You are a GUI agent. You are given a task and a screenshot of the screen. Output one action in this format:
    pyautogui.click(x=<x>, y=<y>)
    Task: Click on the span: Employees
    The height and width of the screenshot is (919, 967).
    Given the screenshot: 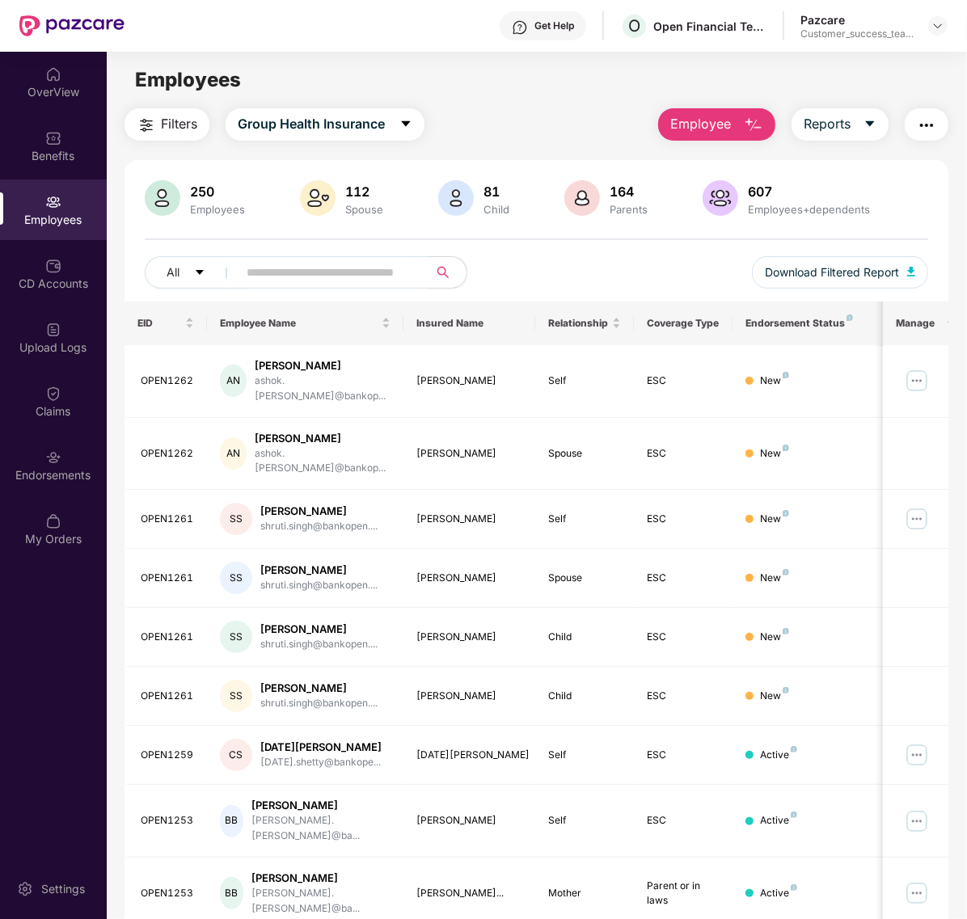 What is the action you would take?
    pyautogui.click(x=188, y=79)
    